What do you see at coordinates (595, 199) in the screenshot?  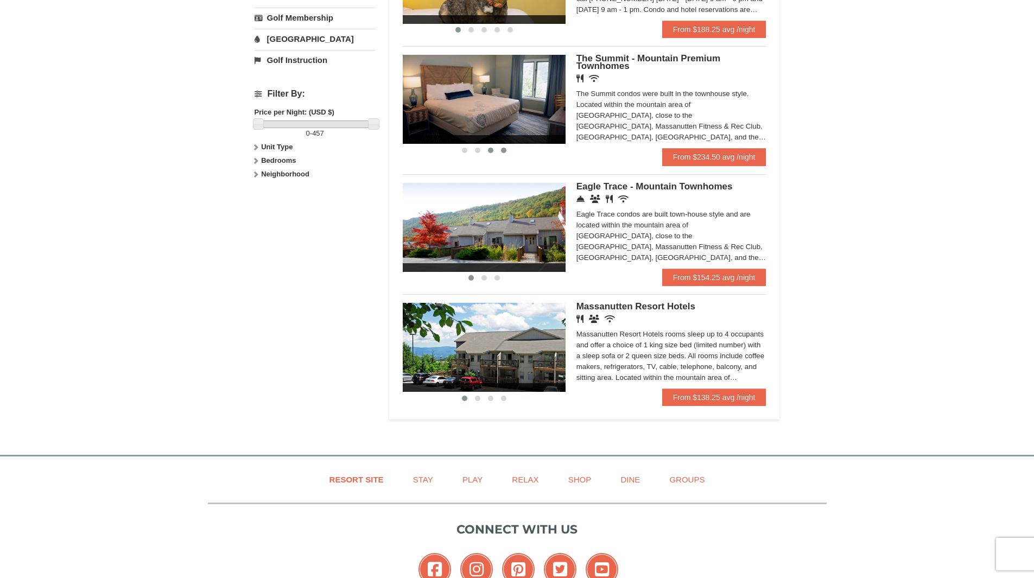 I see `i: Conference Facilities` at bounding box center [595, 199].